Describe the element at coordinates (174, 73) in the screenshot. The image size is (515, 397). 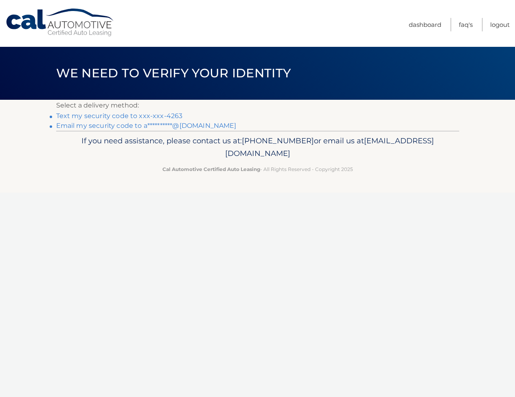
I see `span: We need to verify your identity` at that location.